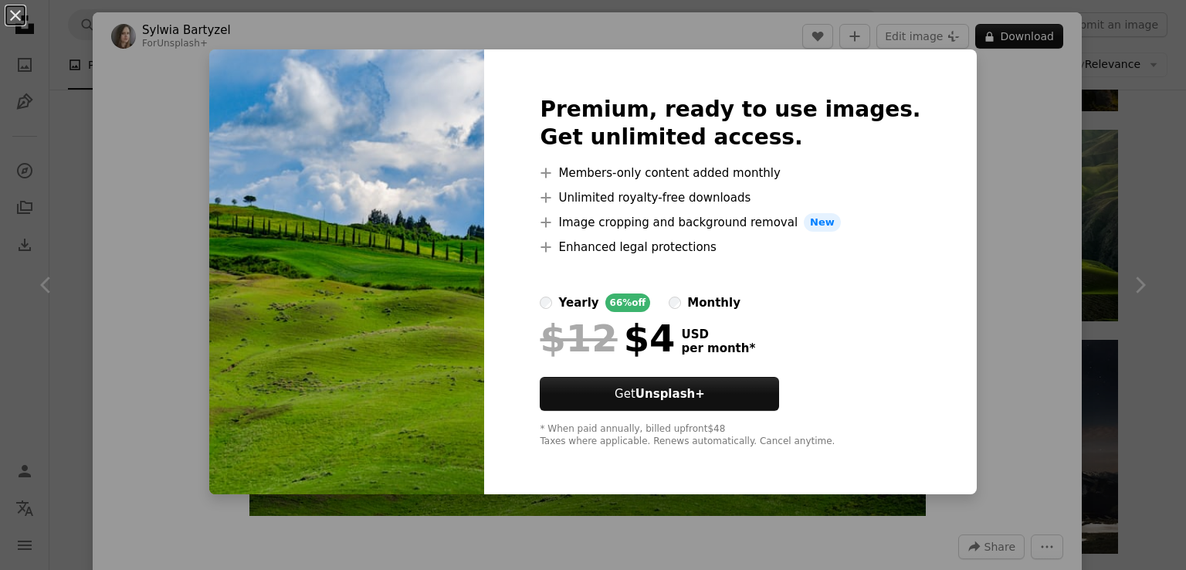 The width and height of the screenshot is (1186, 570). I want to click on li: Enhanced legal protections, so click(730, 247).